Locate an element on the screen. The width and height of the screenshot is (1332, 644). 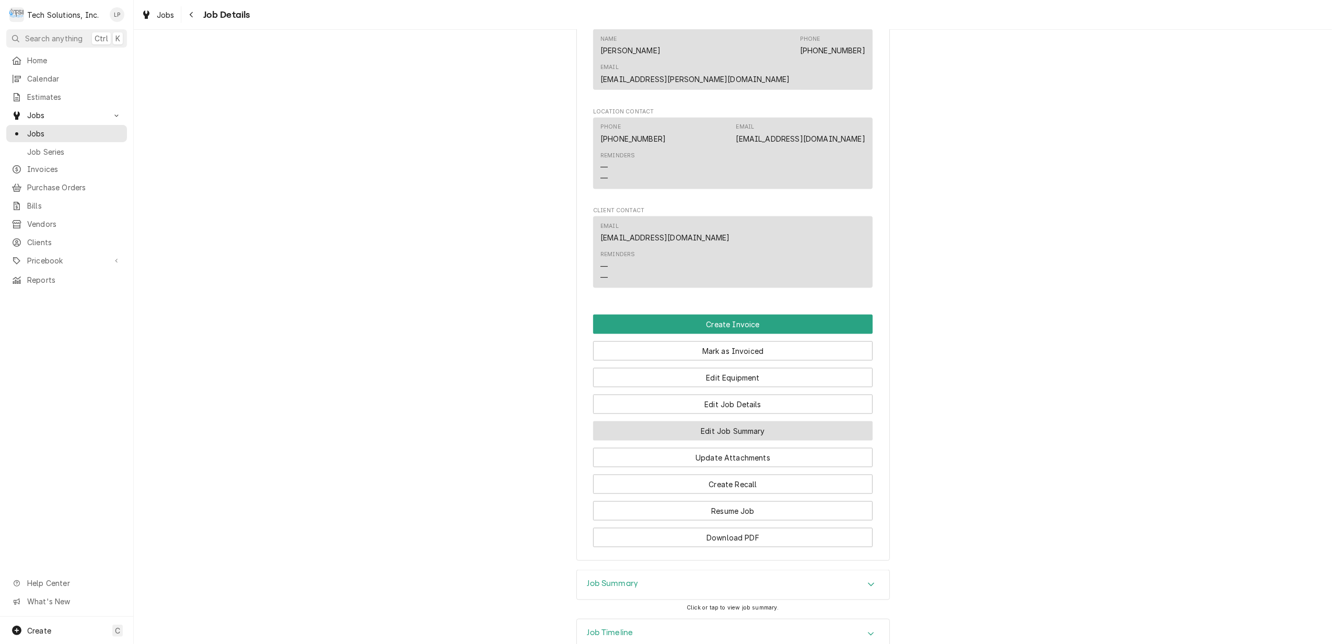
span: Search anything is located at coordinates (54, 38).